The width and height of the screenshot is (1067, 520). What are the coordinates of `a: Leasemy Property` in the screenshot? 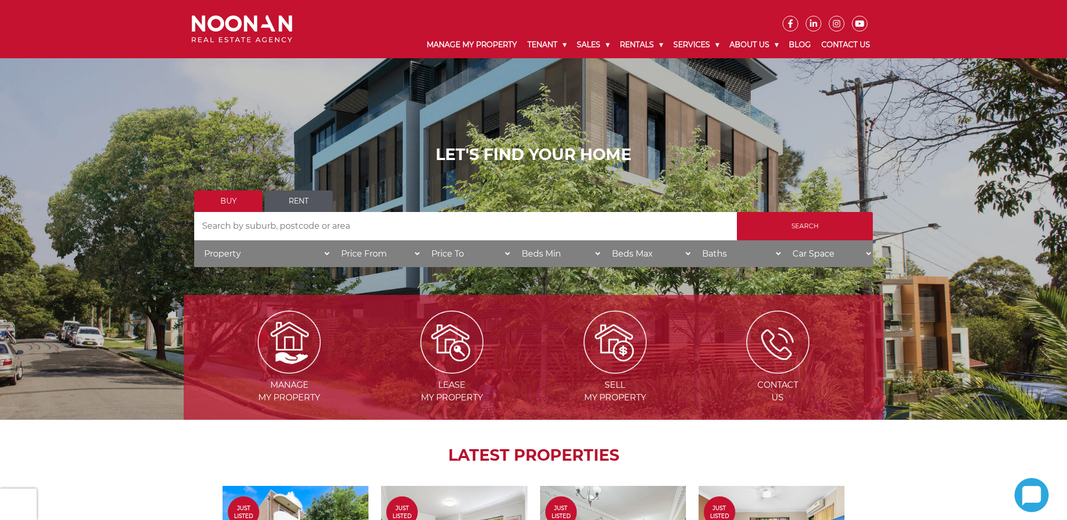 It's located at (452, 369).